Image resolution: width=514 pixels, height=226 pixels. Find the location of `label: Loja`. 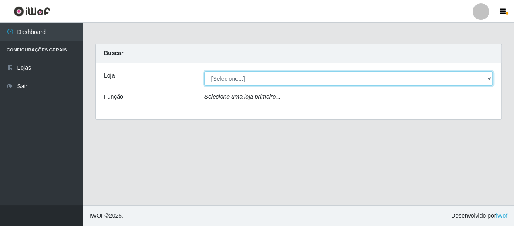

label: Loja is located at coordinates (109, 75).